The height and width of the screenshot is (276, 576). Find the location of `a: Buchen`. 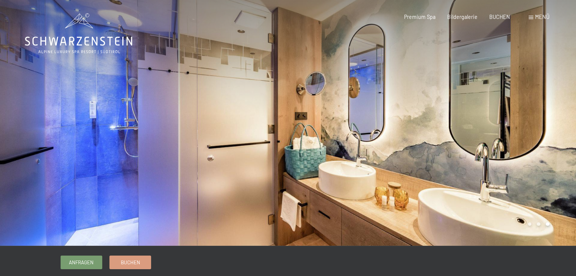

a: Buchen is located at coordinates (130, 262).